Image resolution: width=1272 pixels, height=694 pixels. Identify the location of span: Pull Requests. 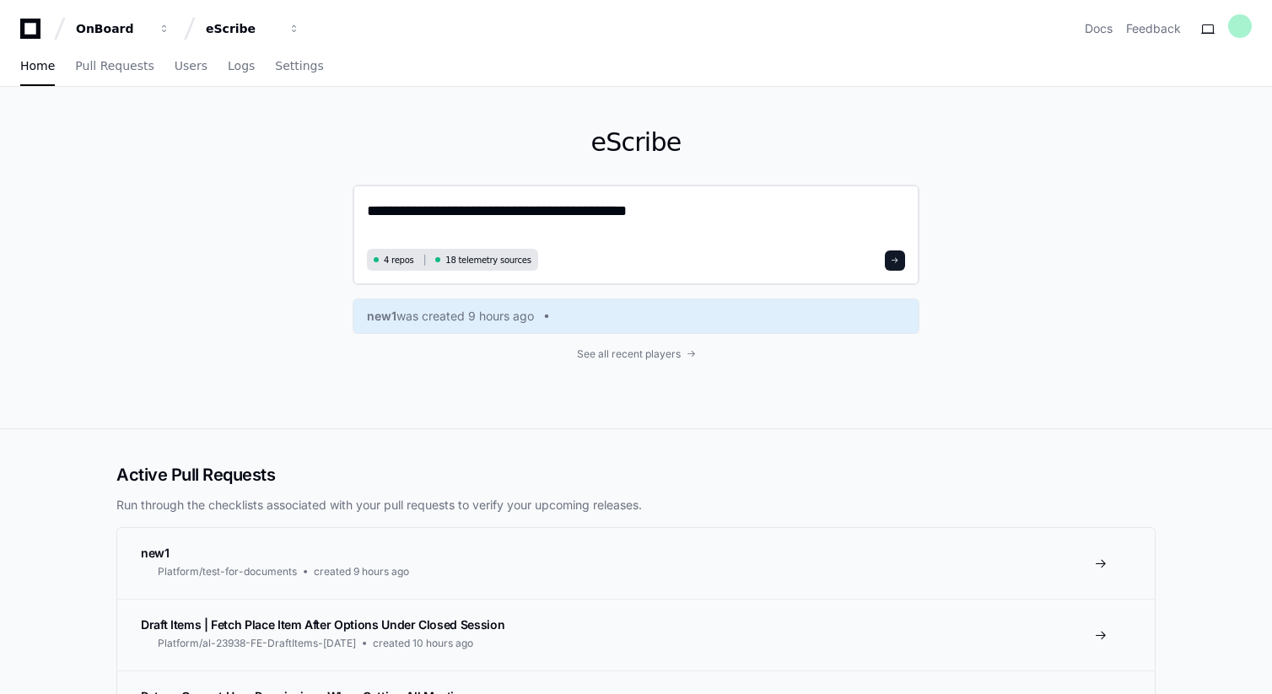
(114, 66).